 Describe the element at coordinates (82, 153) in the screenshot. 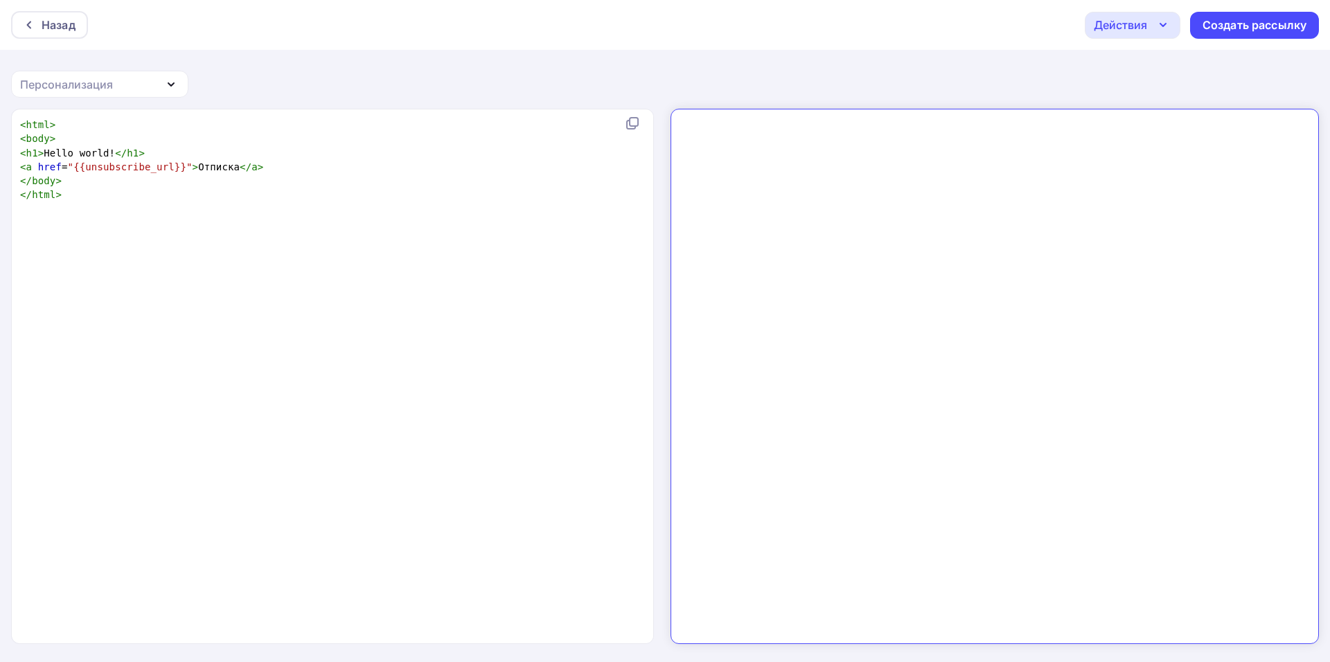

I see `span: Hello world!` at that location.